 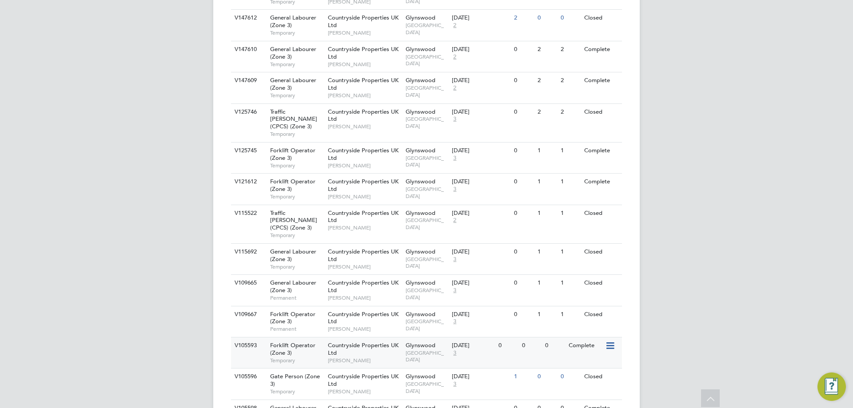 What do you see at coordinates (248, 18) in the screenshot?
I see `div: V147612` at bounding box center [248, 18].